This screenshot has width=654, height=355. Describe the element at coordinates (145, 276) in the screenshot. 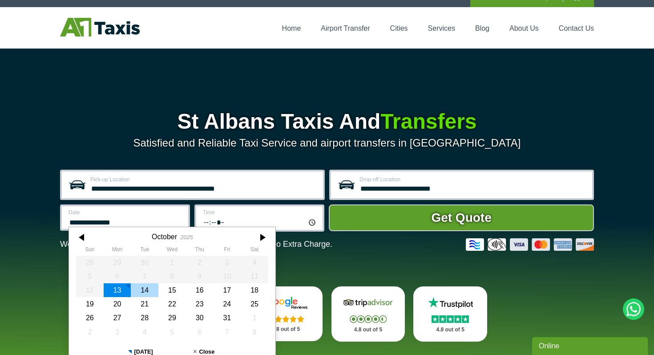

I see `div: 07 October 2025` at that location.